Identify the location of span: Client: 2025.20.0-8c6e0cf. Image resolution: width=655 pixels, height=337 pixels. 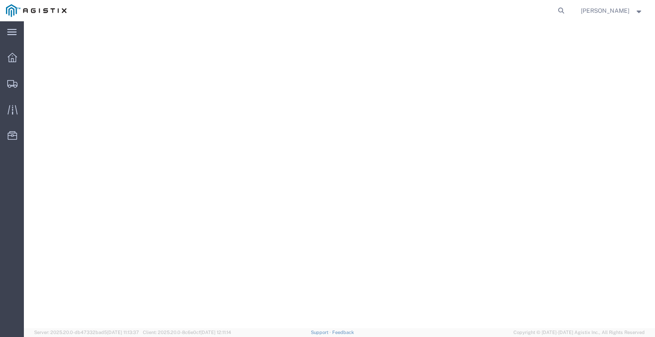
(187, 333).